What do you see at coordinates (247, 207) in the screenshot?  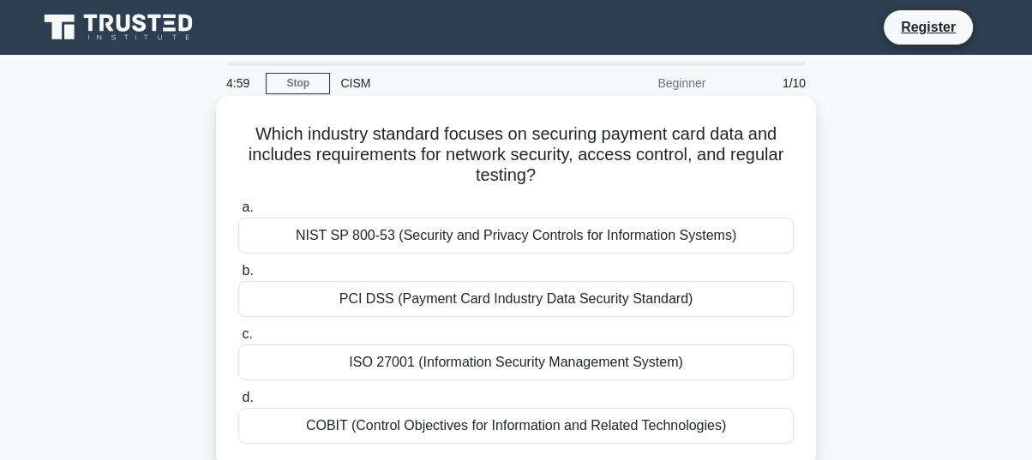 I see `span: a.` at bounding box center [247, 207].